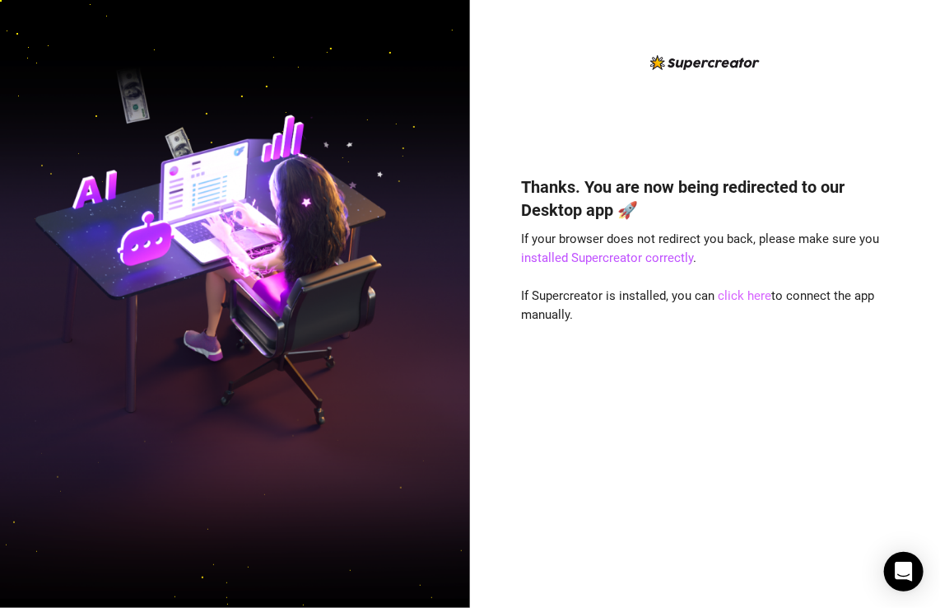 The height and width of the screenshot is (608, 940). Describe the element at coordinates (608, 258) in the screenshot. I see `a: installed Supercreator correctly` at that location.